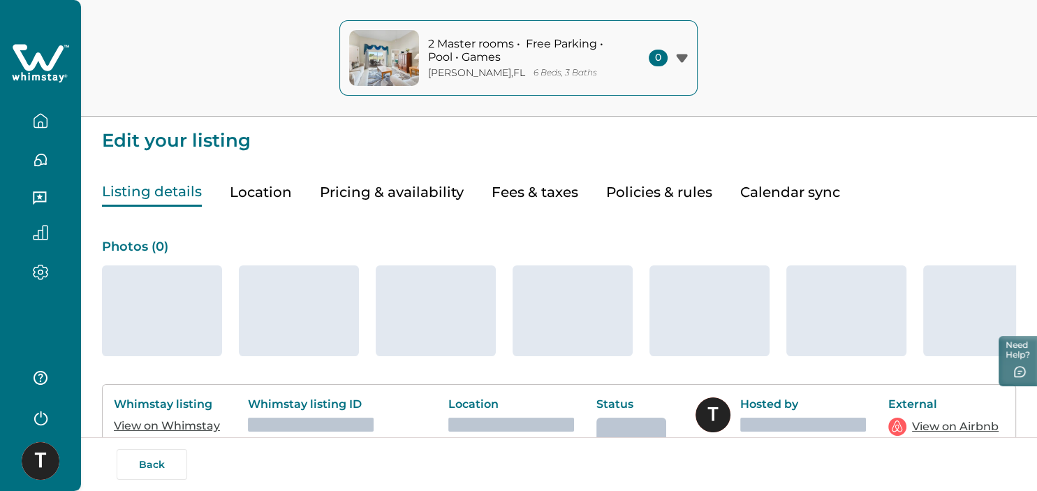  Describe the element at coordinates (392, 192) in the screenshot. I see `button: Pricing & availability` at that location.